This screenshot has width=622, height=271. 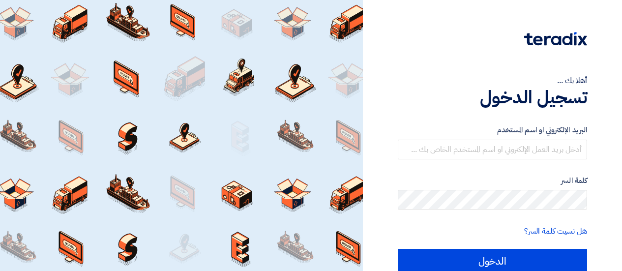 I want to click on a: هل نسيت كلمة السر؟, so click(x=556, y=231).